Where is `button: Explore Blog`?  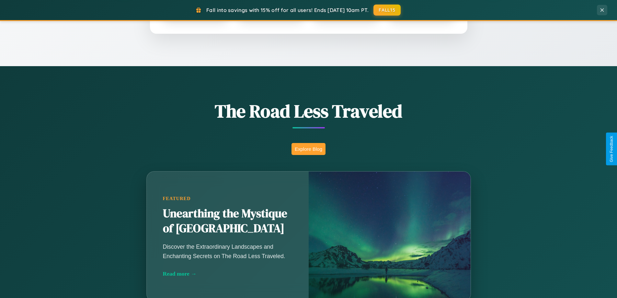
button: Explore Blog is located at coordinates (309, 149).